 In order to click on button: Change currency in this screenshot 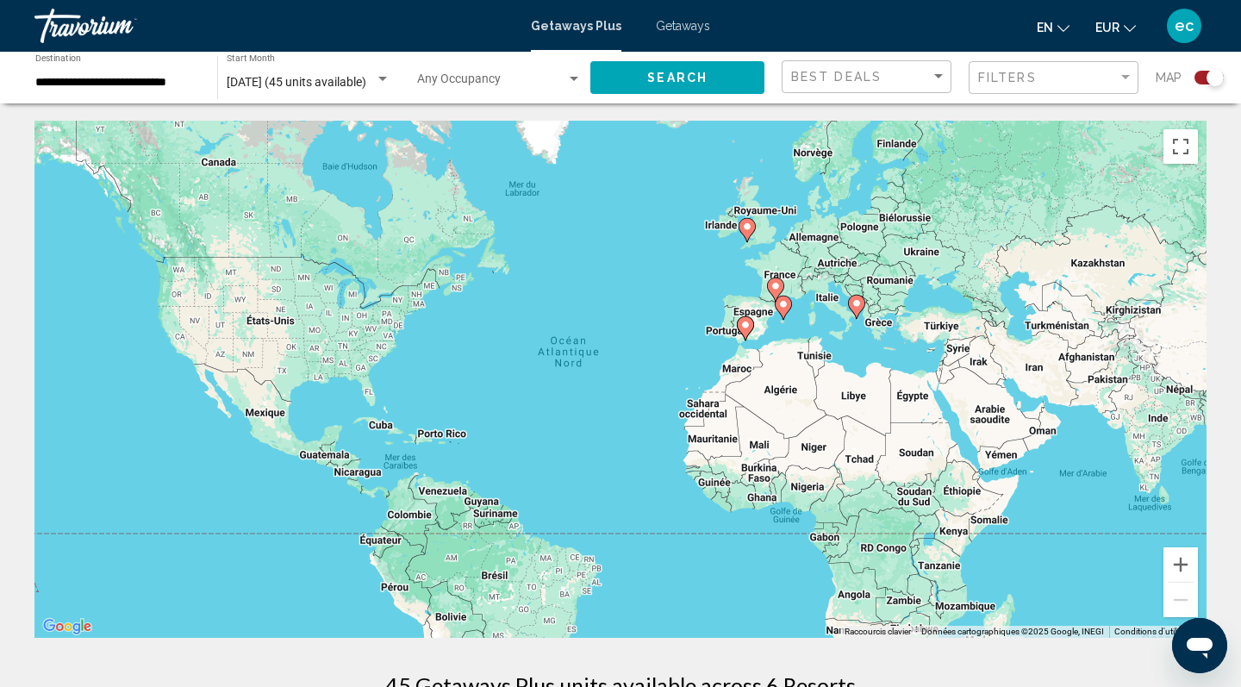, I will do `click(1116, 27)`.